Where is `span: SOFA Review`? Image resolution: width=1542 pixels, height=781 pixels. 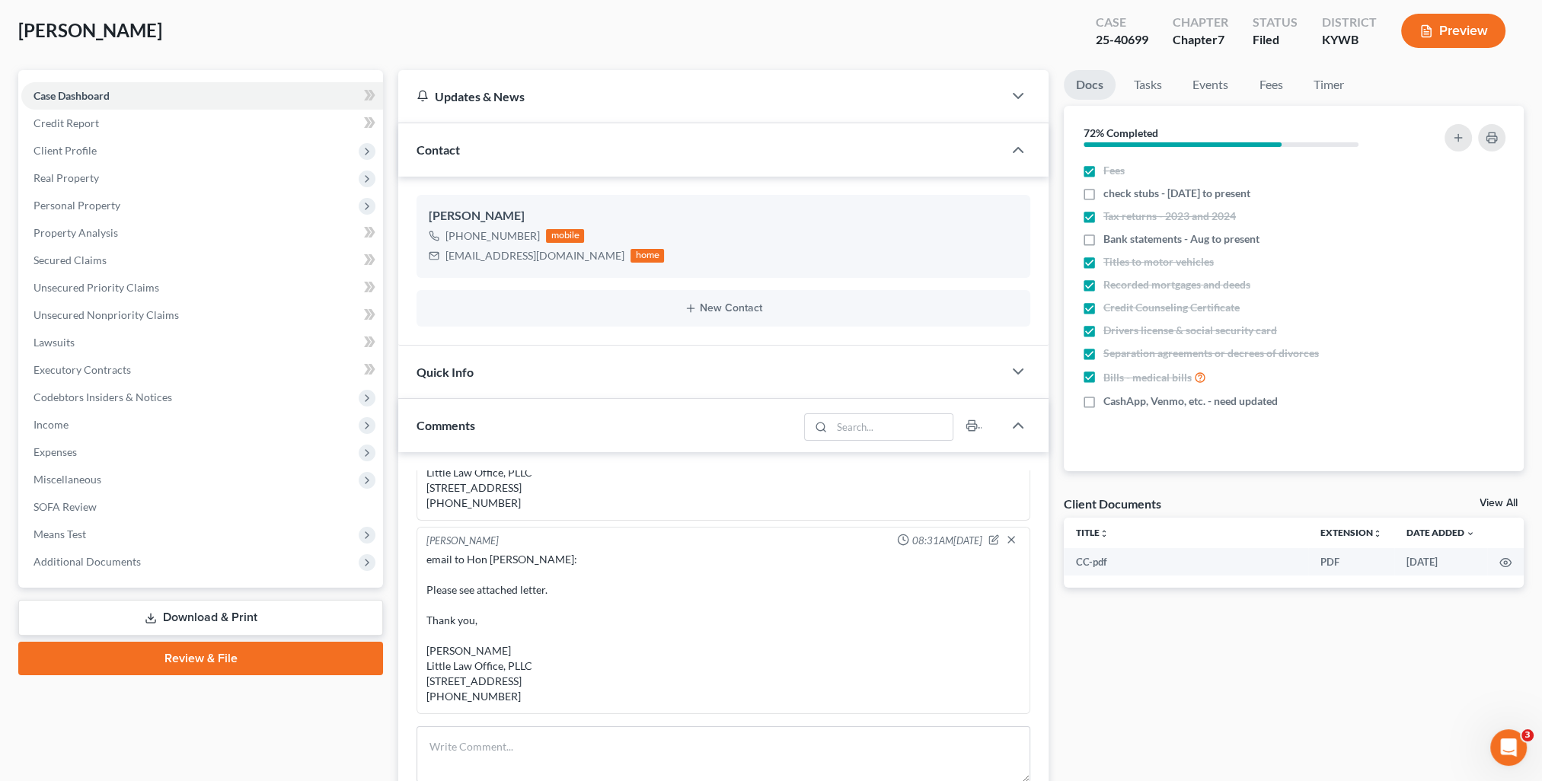 span: SOFA Review is located at coordinates (65, 506).